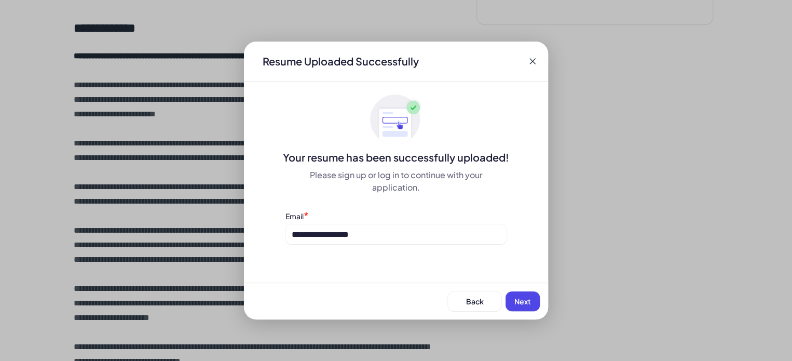  Describe the element at coordinates (341, 61) in the screenshot. I see `div: Resume Uploaded Successfully` at that location.